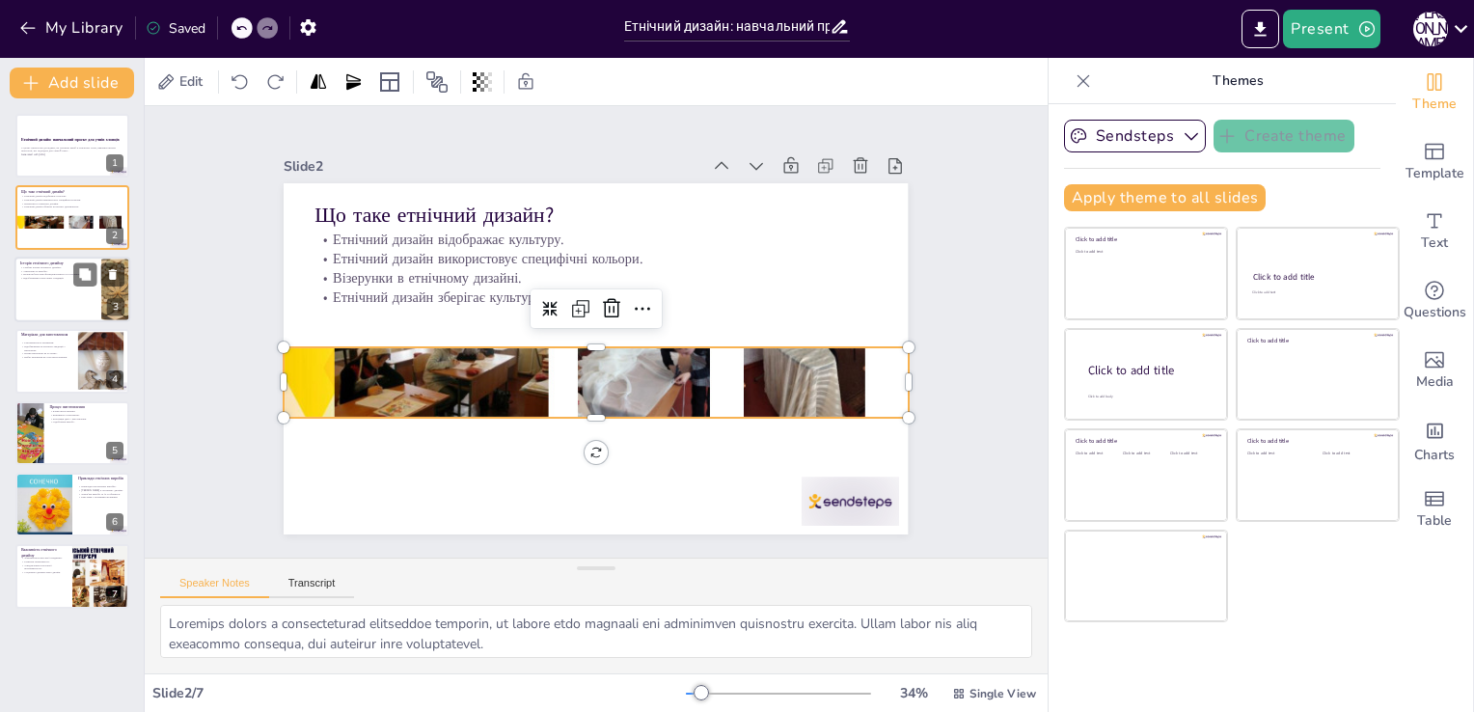 Image resolution: width=1474 pixels, height=712 pixels. Describe the element at coordinates (43, 553) in the screenshot. I see `p: Важливість етнічного дизайну` at that location.